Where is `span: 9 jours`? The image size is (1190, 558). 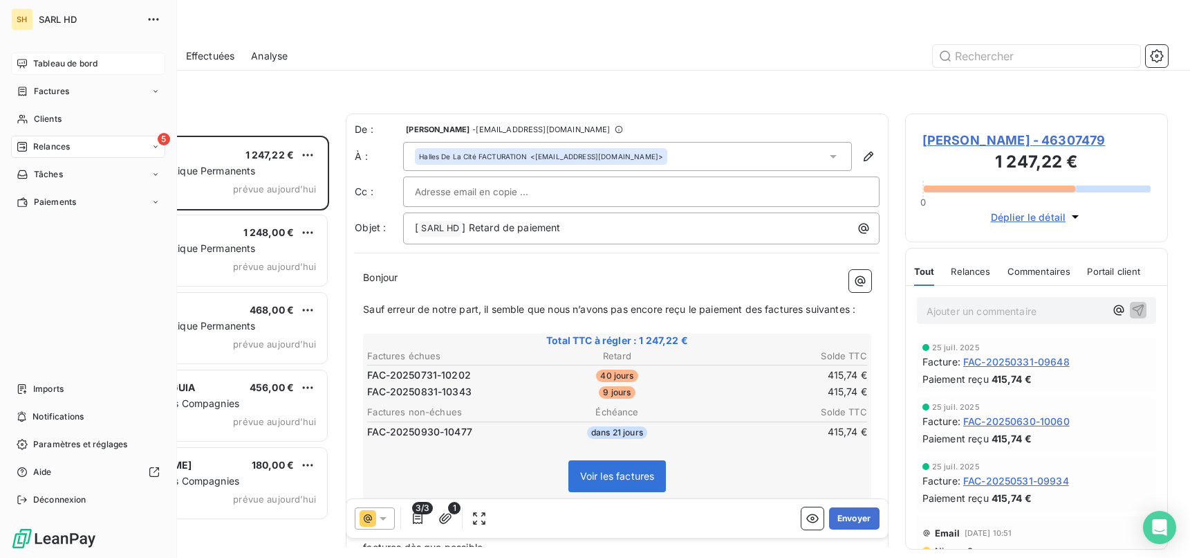 span: 9 jours is located at coordinates (617, 392).